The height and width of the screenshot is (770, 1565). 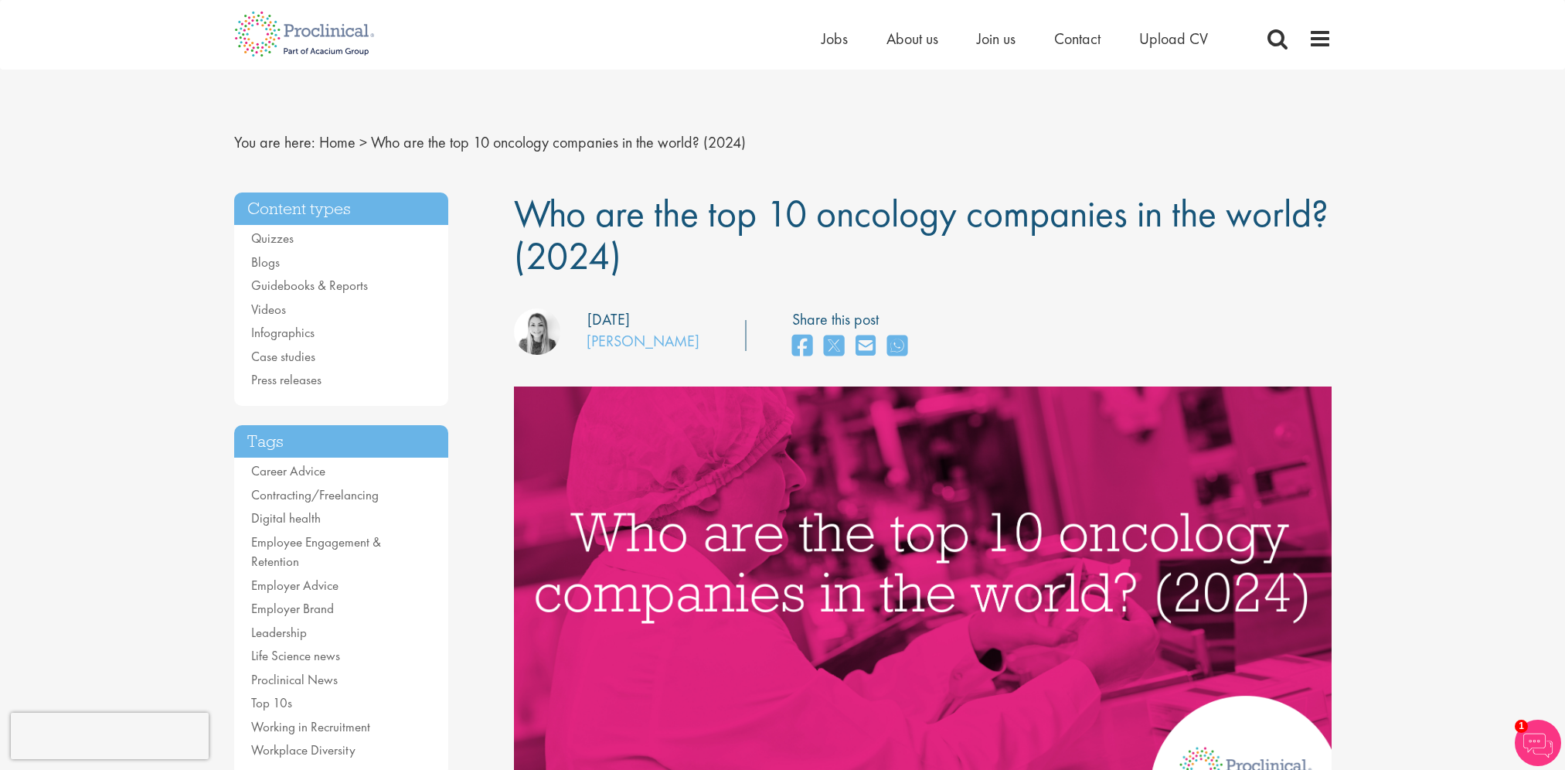 I want to click on a: share on facebook, so click(x=802, y=346).